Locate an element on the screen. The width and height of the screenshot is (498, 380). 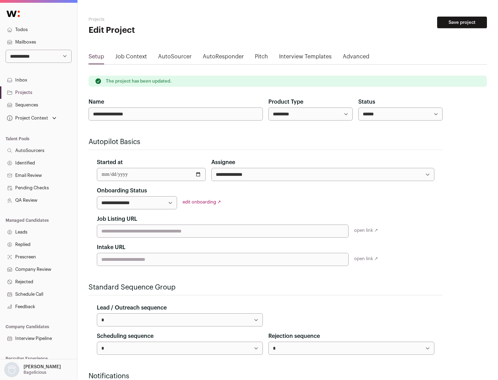
p: Bagelicious is located at coordinates (35, 373).